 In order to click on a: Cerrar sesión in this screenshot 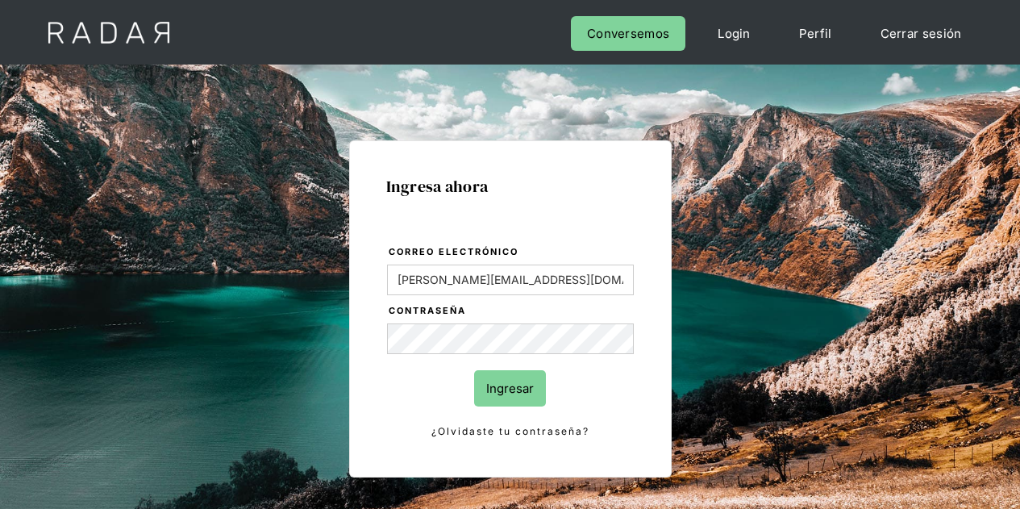, I will do `click(921, 33)`.